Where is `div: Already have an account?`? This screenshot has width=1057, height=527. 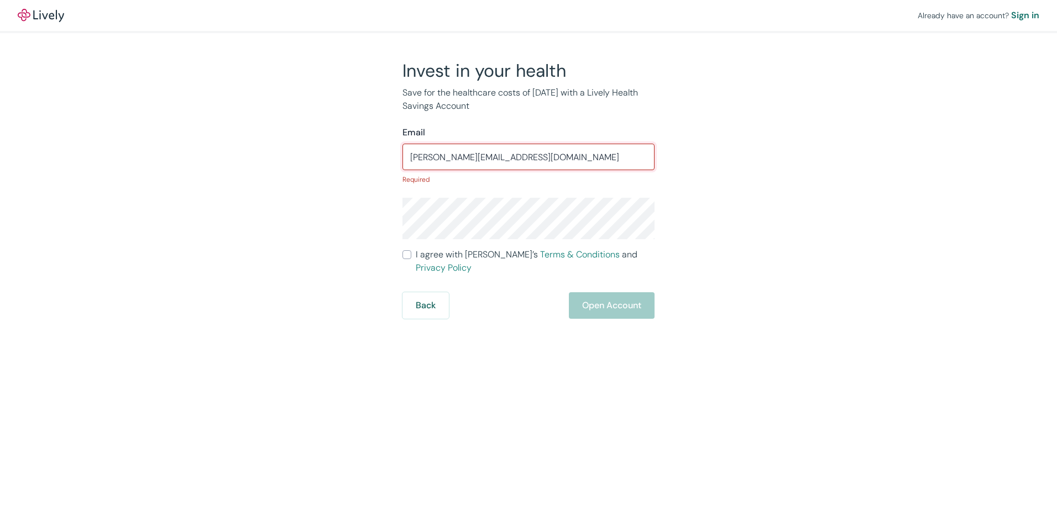 div: Already have an account? is located at coordinates (978, 15).